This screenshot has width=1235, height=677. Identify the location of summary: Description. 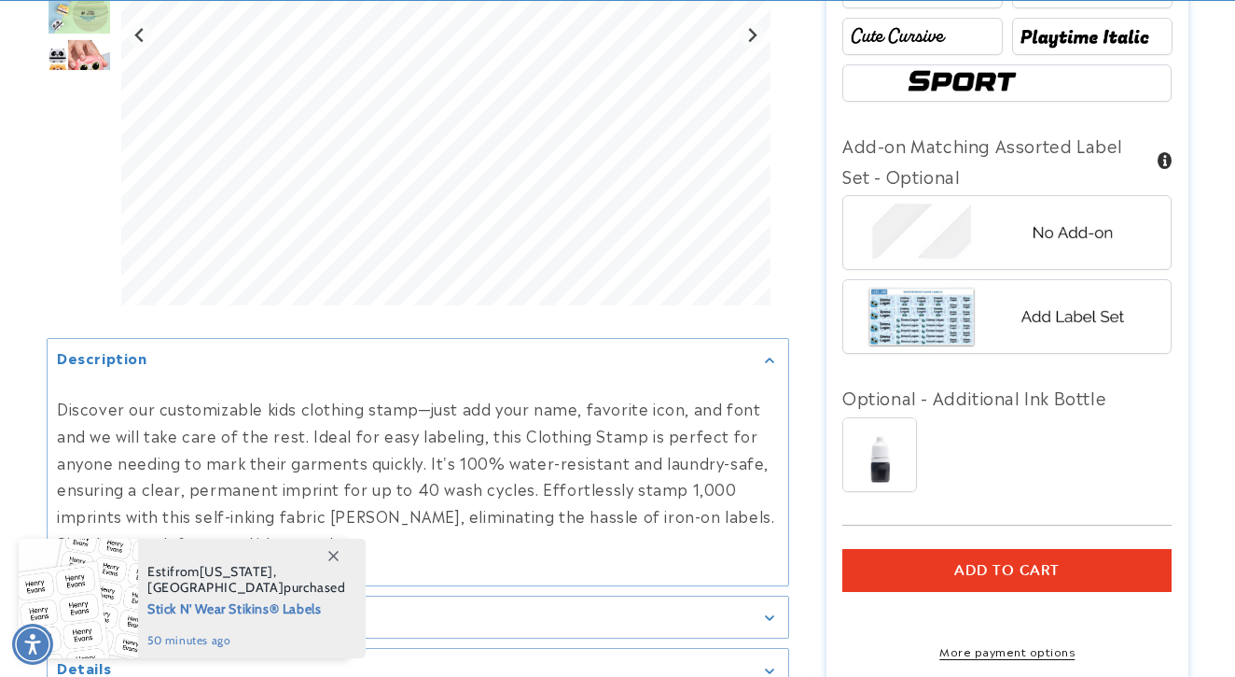
(418, 358).